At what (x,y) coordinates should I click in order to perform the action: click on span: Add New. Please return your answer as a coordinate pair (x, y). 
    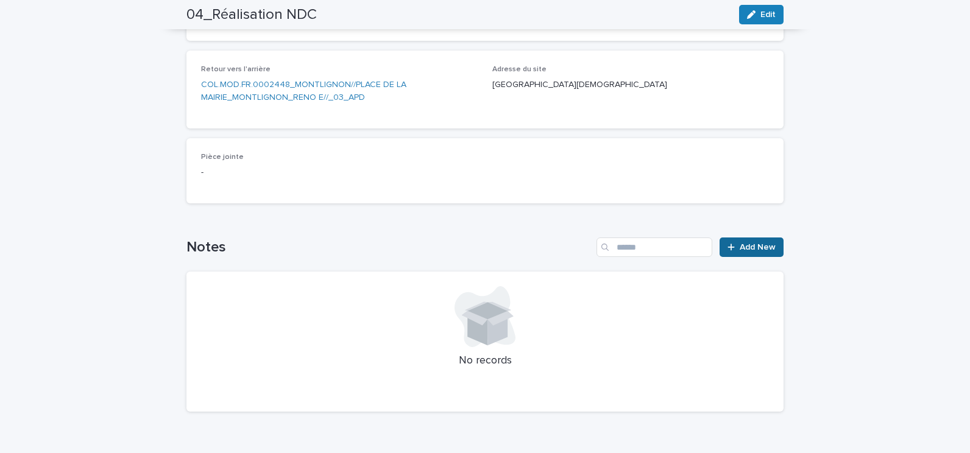
    Looking at the image, I should click on (758, 247).